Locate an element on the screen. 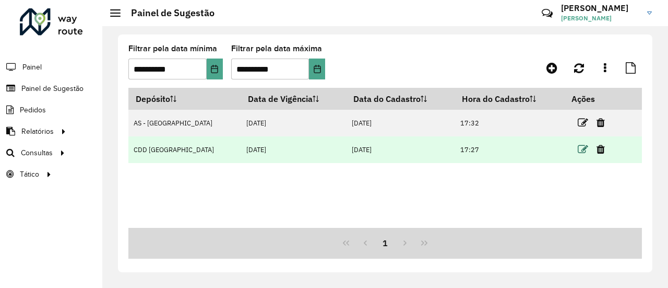 The height and width of the screenshot is (288, 668). span: Painel is located at coordinates (32, 67).